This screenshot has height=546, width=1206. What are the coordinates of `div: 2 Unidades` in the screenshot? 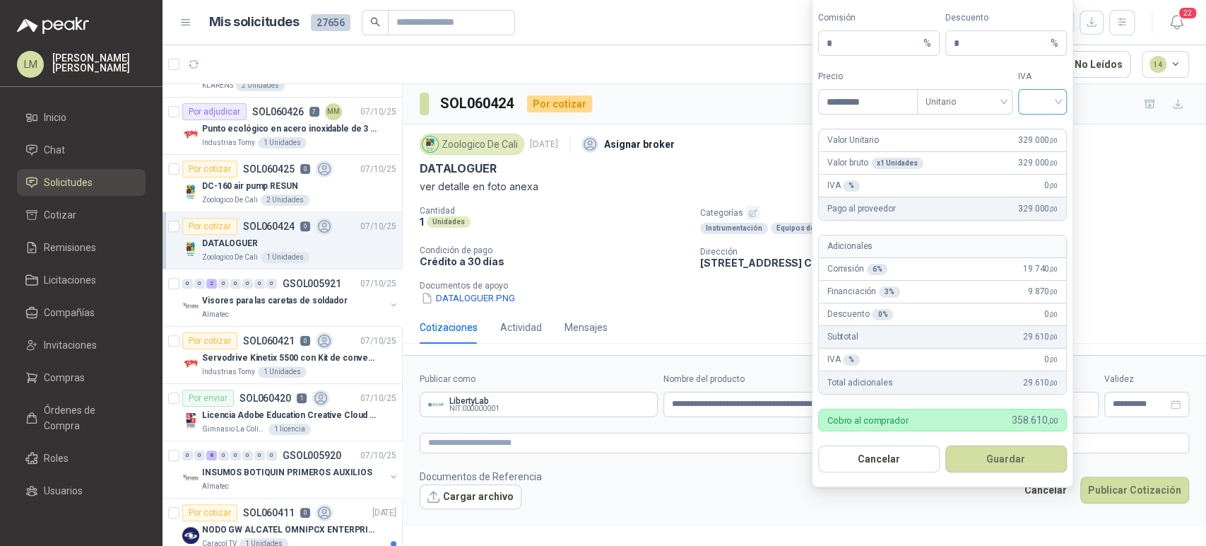 It's located at (285, 200).